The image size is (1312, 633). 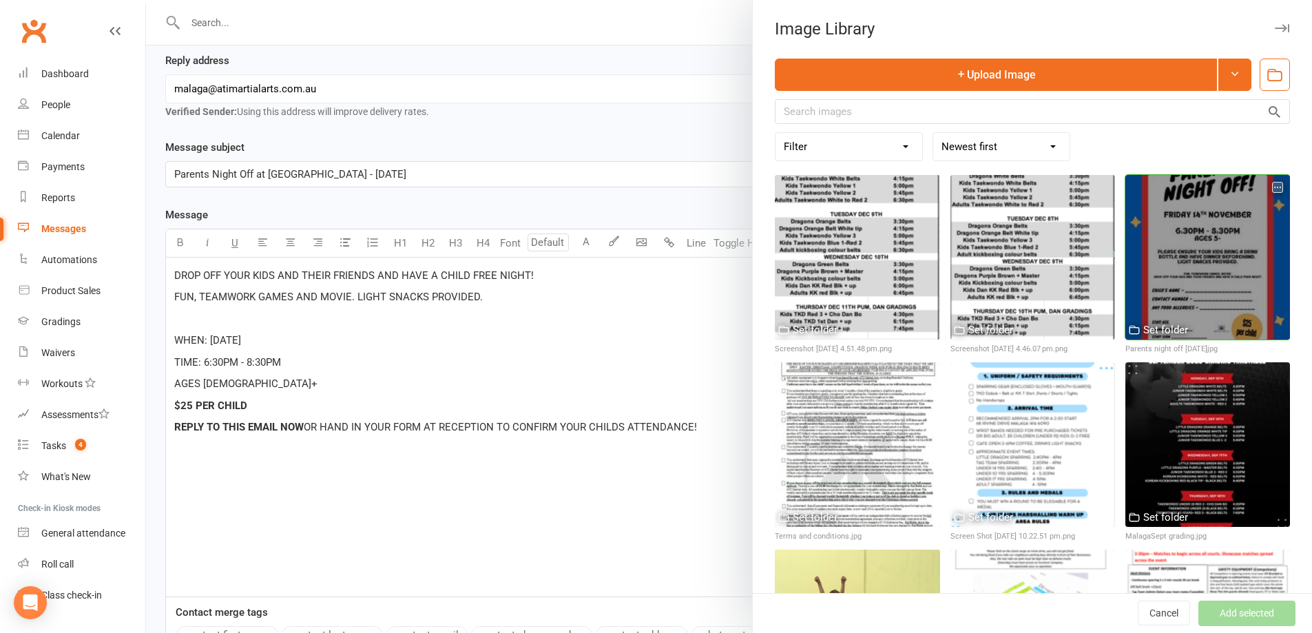 I want to click on div: Tasks, so click(x=54, y=446).